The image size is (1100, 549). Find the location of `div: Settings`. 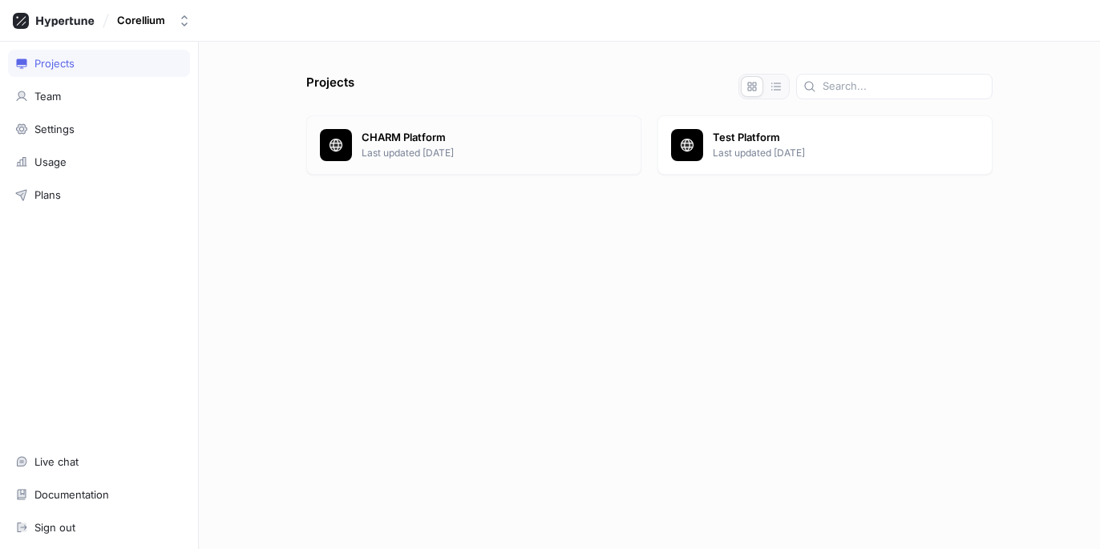

div: Settings is located at coordinates (55, 129).